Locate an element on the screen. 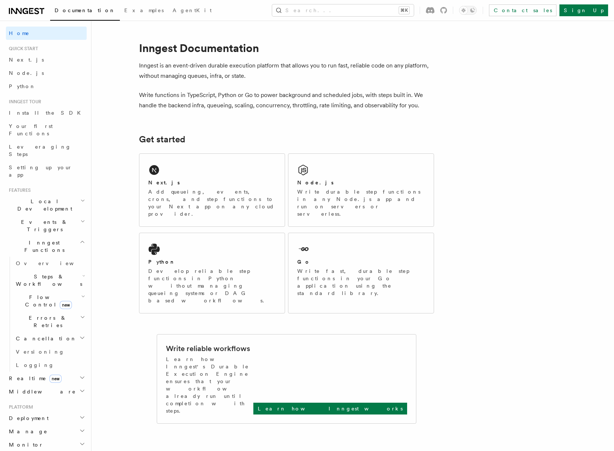 Image resolution: width=614 pixels, height=451 pixels. button: Middleware is located at coordinates (46, 391).